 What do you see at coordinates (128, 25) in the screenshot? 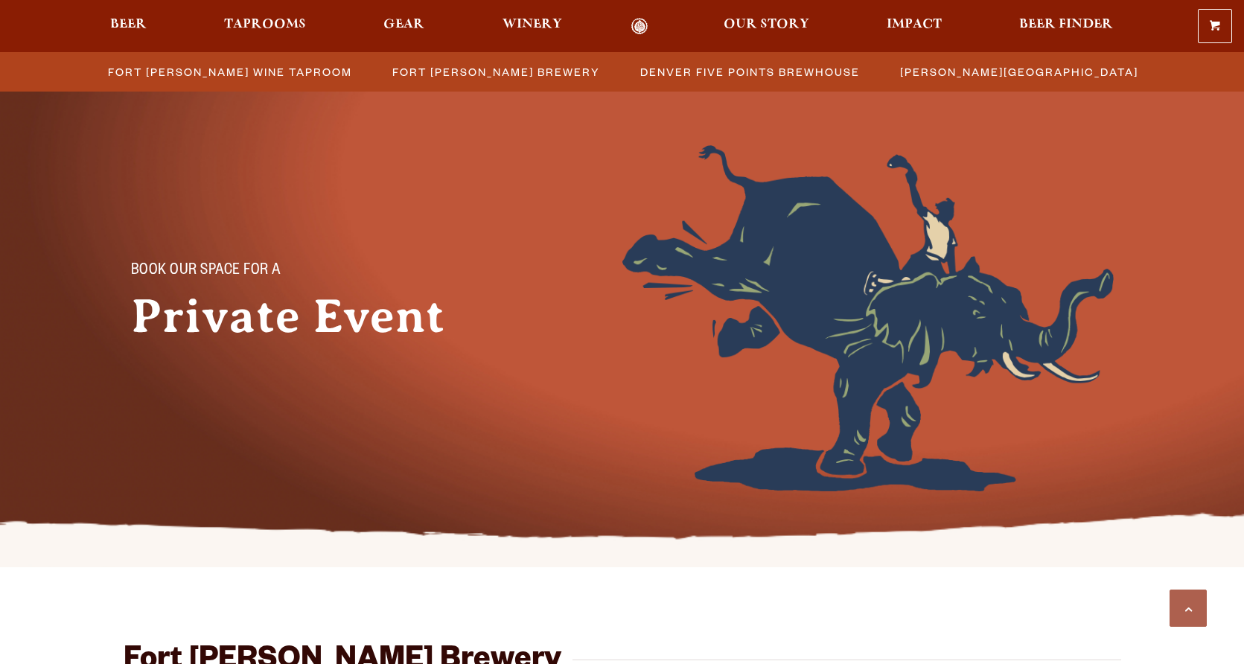
I see `span: Beer` at bounding box center [128, 25].